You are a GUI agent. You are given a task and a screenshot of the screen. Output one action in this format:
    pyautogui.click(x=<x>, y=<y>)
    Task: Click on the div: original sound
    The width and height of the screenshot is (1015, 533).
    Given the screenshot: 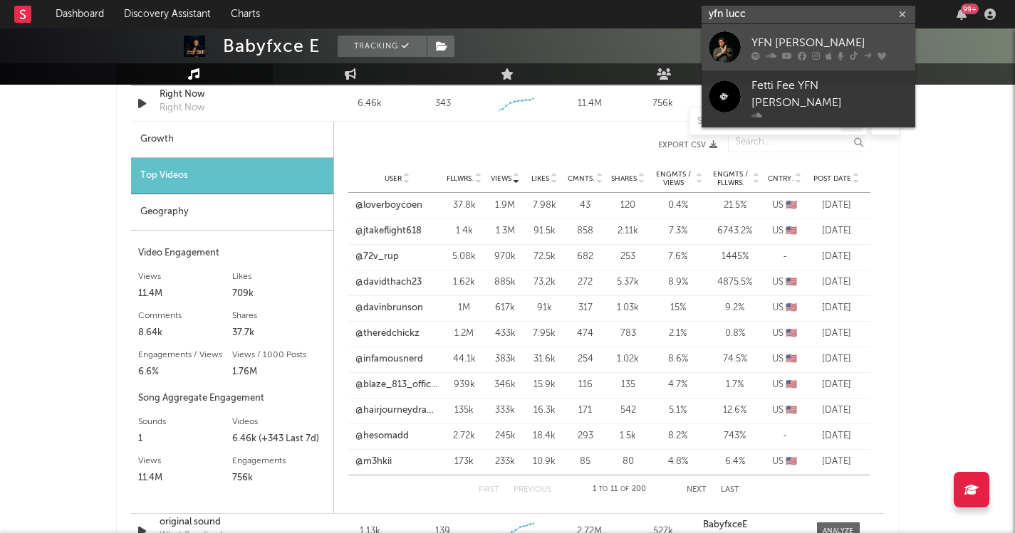 What is the action you would take?
    pyautogui.click(x=234, y=523)
    